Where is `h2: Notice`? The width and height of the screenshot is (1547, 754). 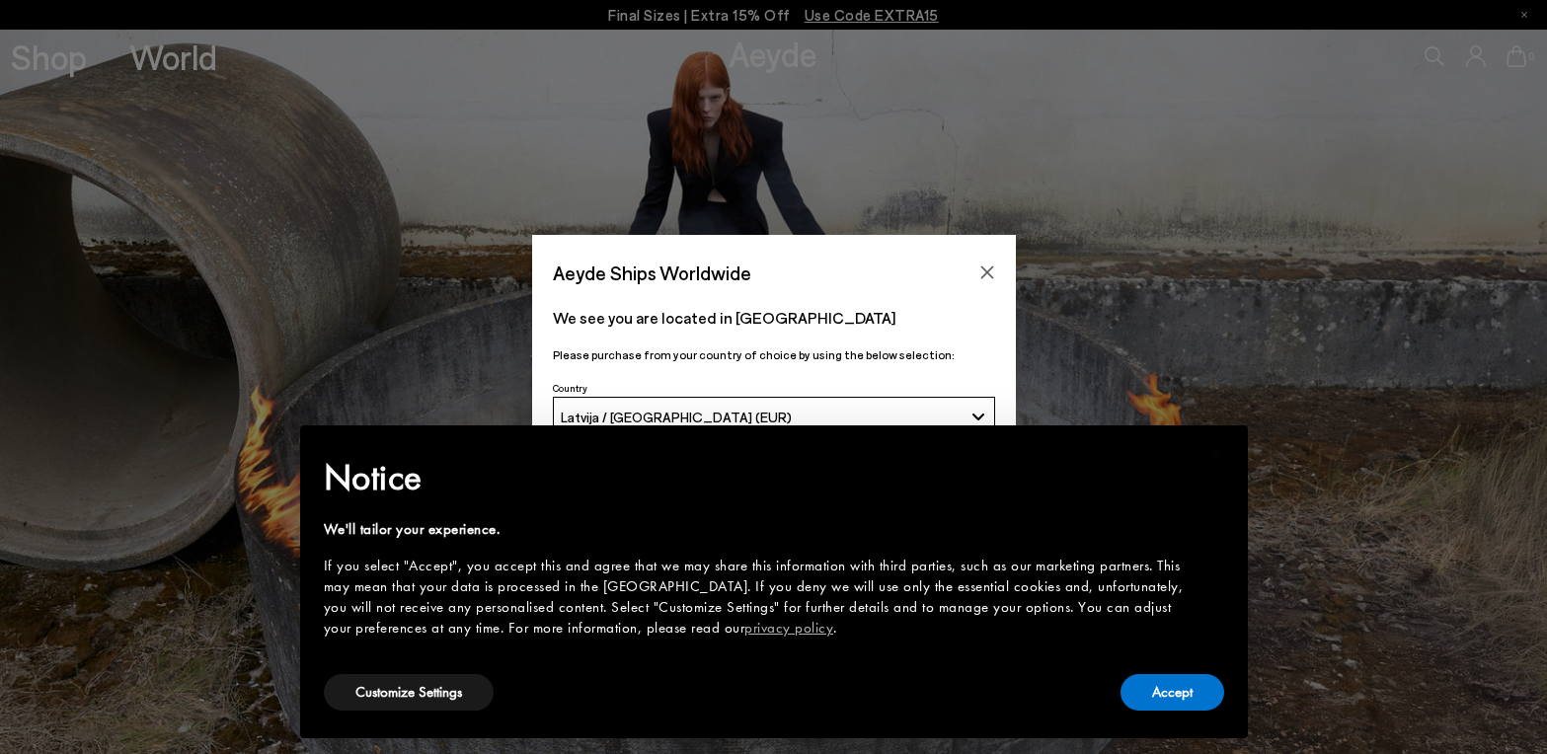
h2: Notice is located at coordinates (758, 478).